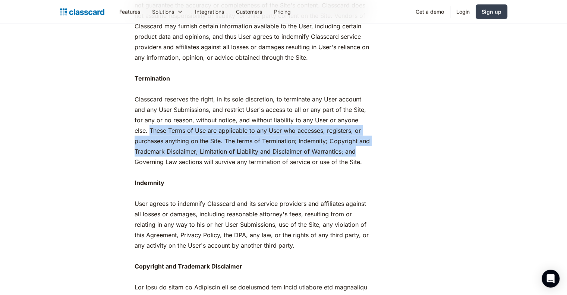 This screenshot has width=567, height=295. I want to click on a: Integrations, so click(209, 12).